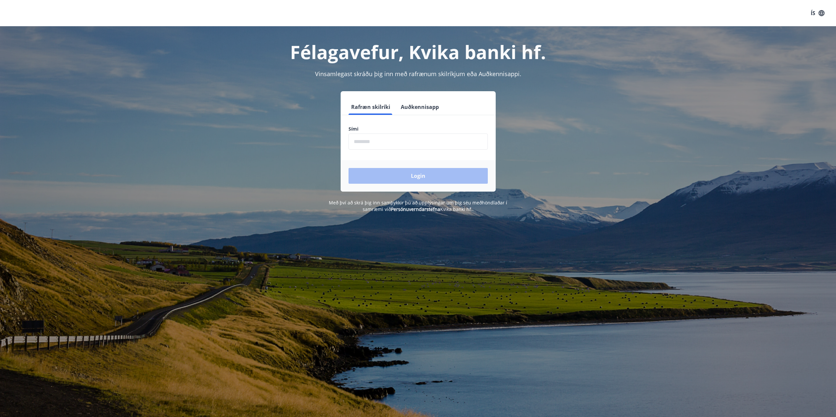  What do you see at coordinates (418, 52) in the screenshot?
I see `h1: Félagavefur, Kvika banki hf.` at bounding box center [418, 52].